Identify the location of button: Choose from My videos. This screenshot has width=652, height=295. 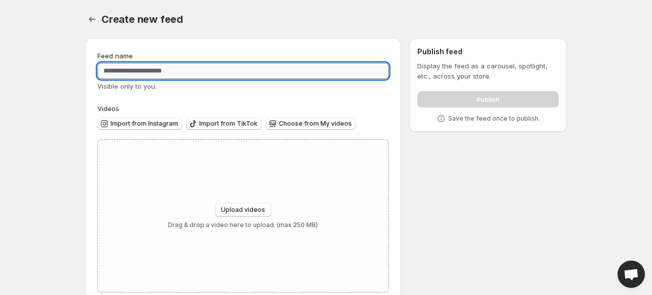
(311, 124).